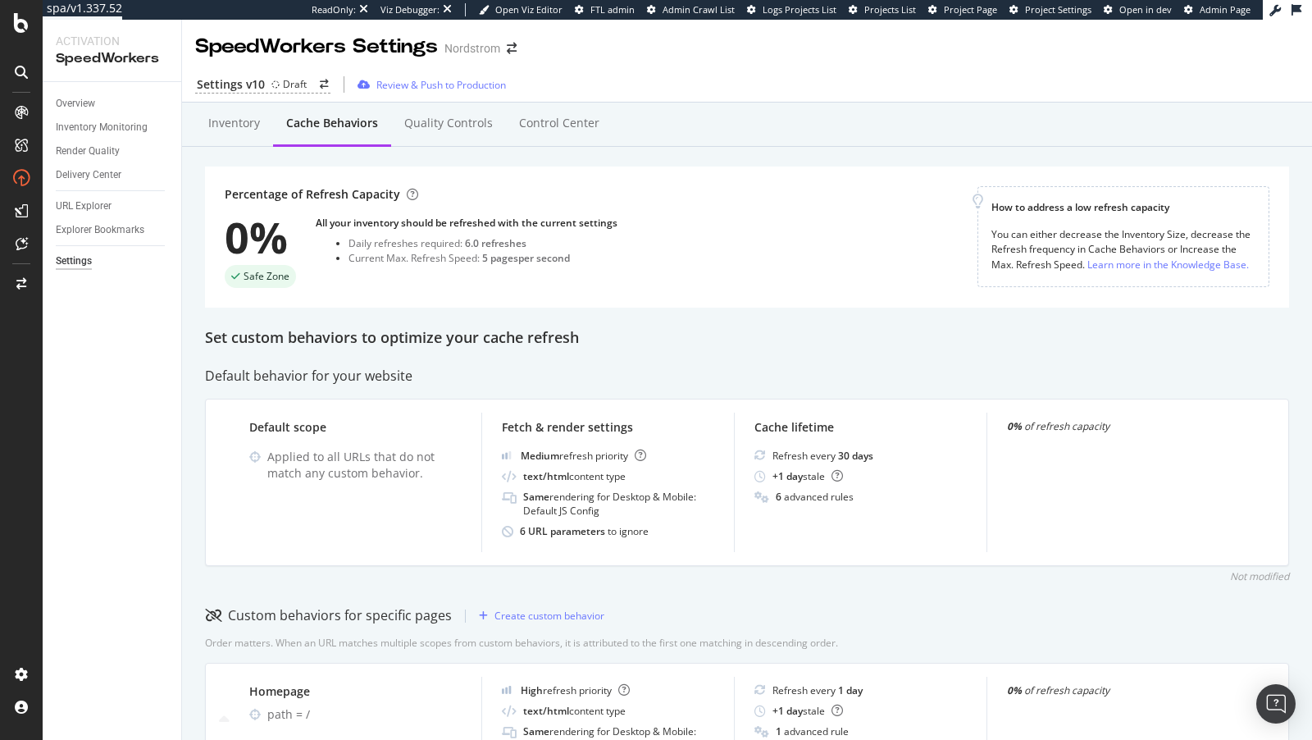 The image size is (1312, 740). Describe the element at coordinates (855, 455) in the screenshot. I see `b: 30 days` at that location.